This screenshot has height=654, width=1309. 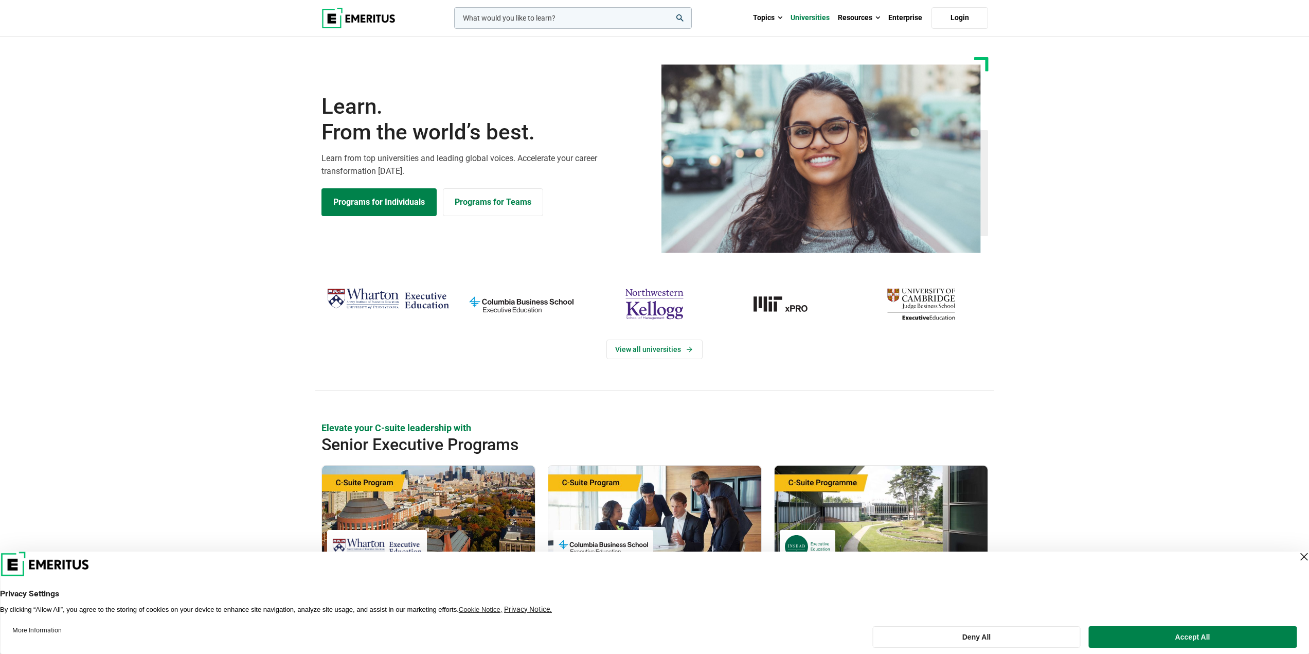 I want to click on a: cambridge-judge-business-school, so click(x=921, y=304).